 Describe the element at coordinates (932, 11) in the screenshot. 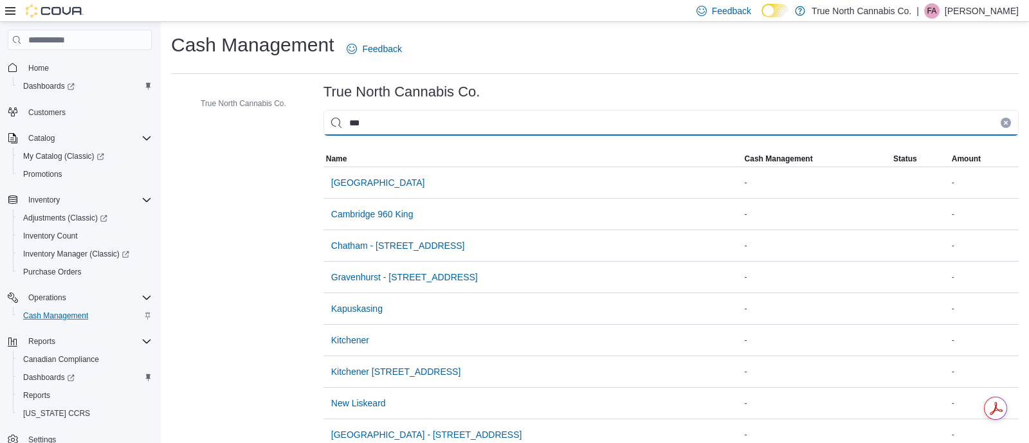

I see `div: Fiona Anderson` at that location.